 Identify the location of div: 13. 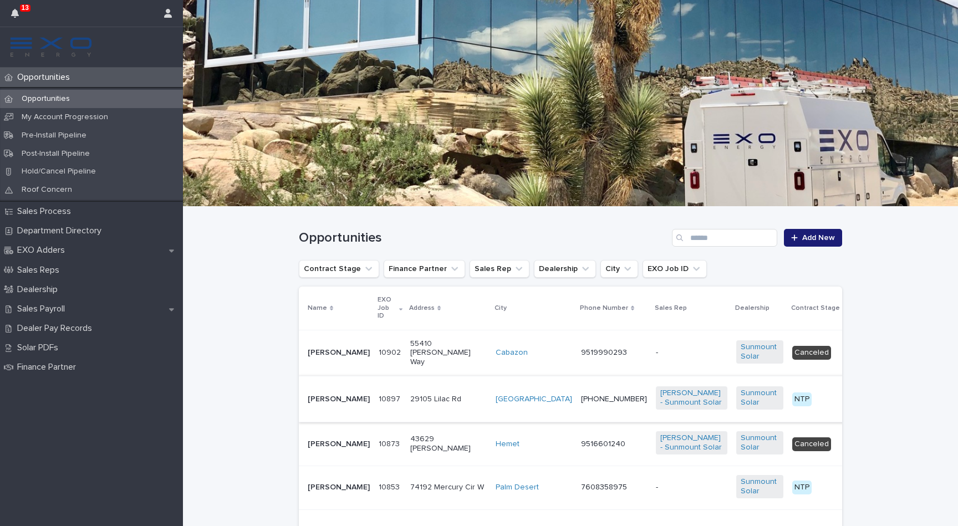
(18, 17).